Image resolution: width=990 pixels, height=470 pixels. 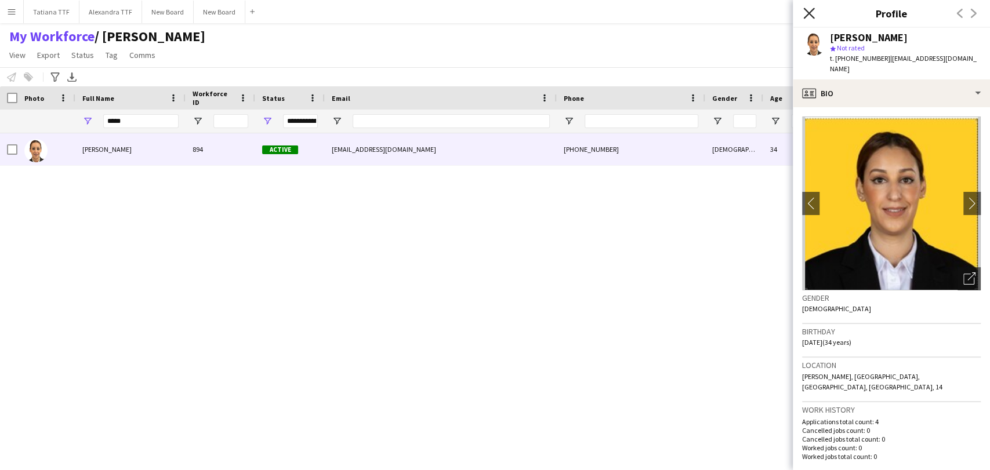 What do you see at coordinates (213, 98) in the screenshot?
I see `span: Workforce ID` at bounding box center [213, 98].